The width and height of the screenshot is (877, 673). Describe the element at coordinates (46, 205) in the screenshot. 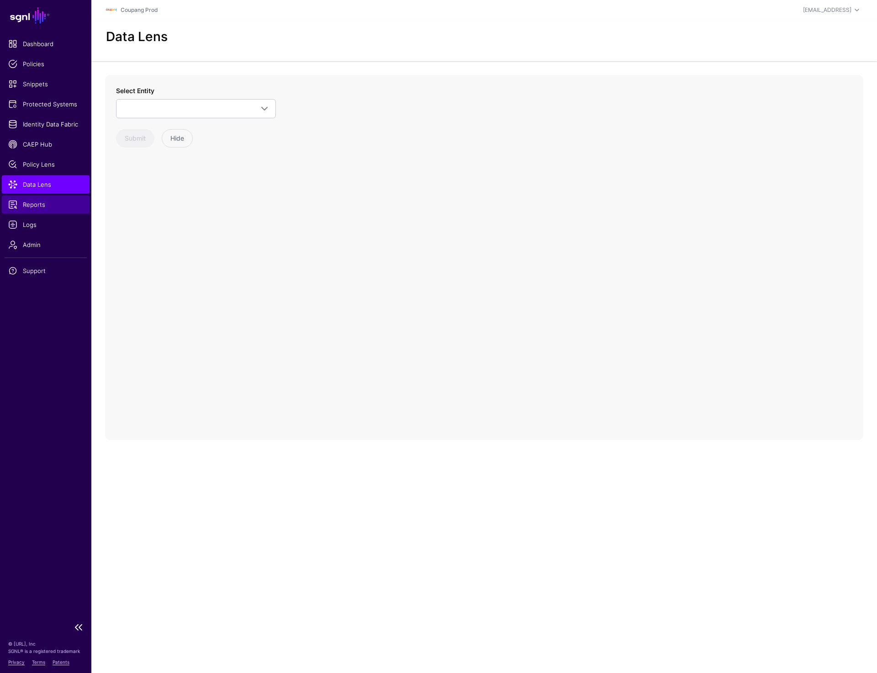

I see `a: Reports` at that location.